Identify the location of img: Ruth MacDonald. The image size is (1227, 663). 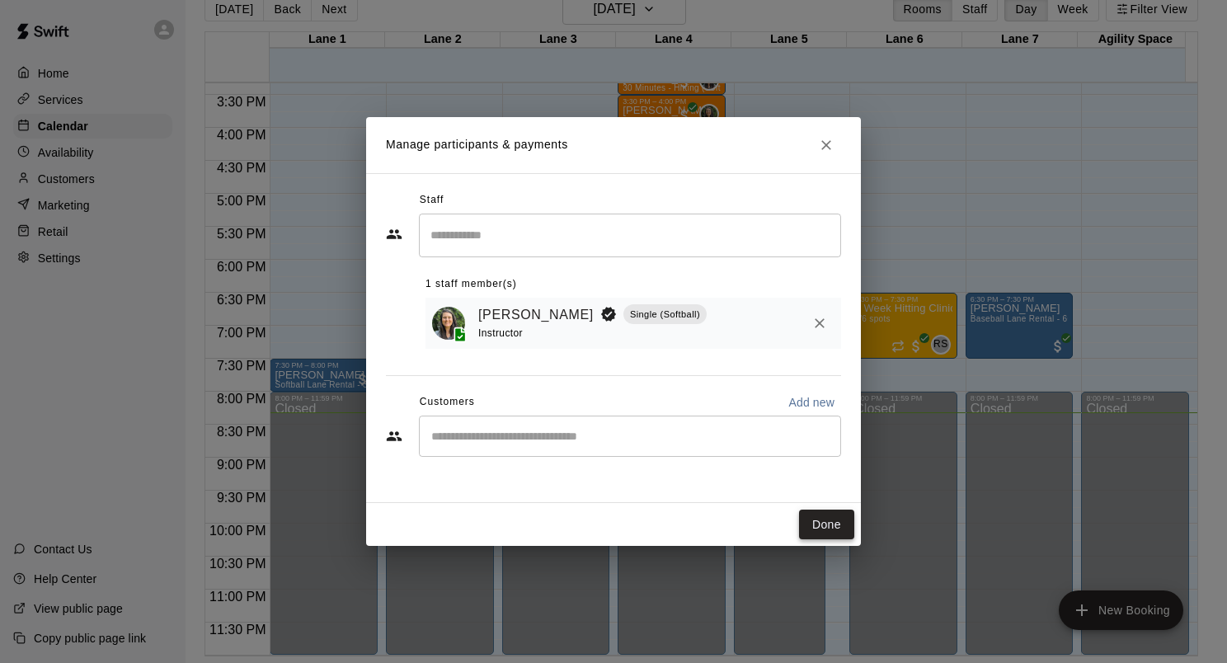
(449, 323).